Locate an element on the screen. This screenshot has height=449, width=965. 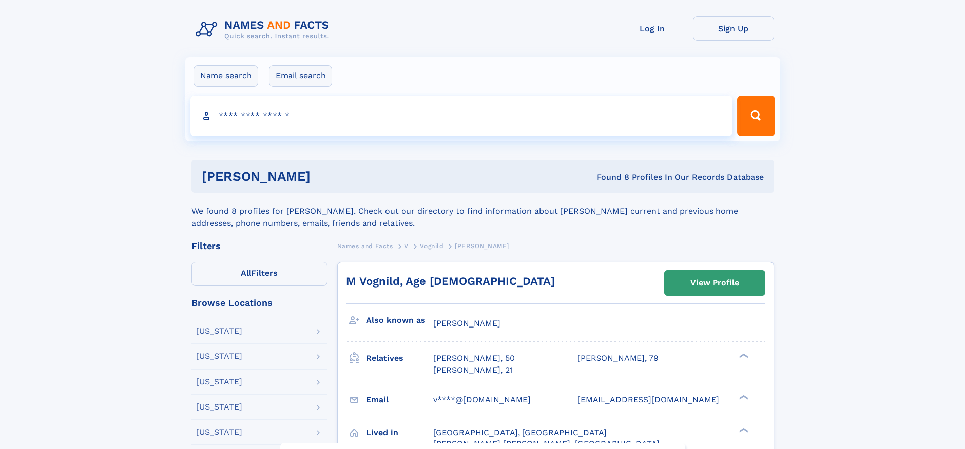
div: Browse Locations is located at coordinates (259, 303).